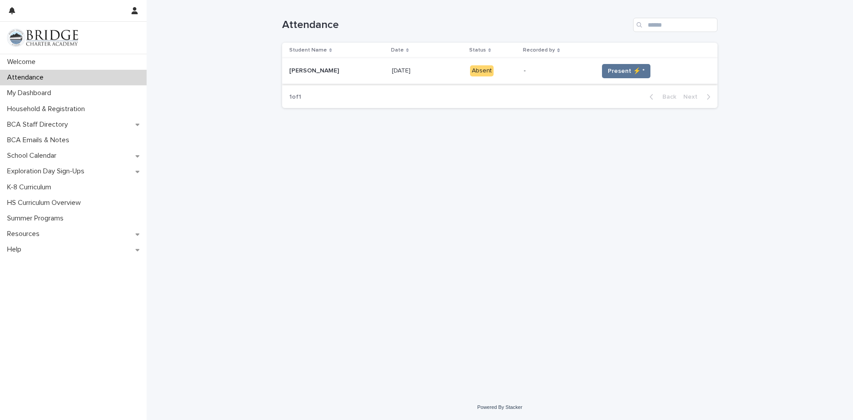 This screenshot has width=853, height=420. What do you see at coordinates (698, 97) in the screenshot?
I see `button: Next` at bounding box center [698, 97].